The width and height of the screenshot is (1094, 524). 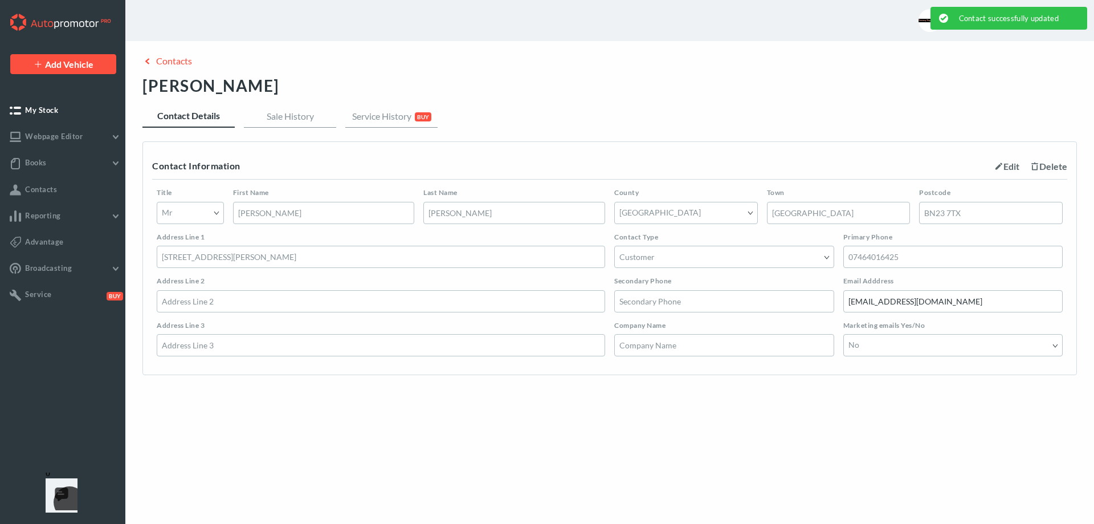 I want to click on a: Service HistoryBUY, so click(x=392, y=118).